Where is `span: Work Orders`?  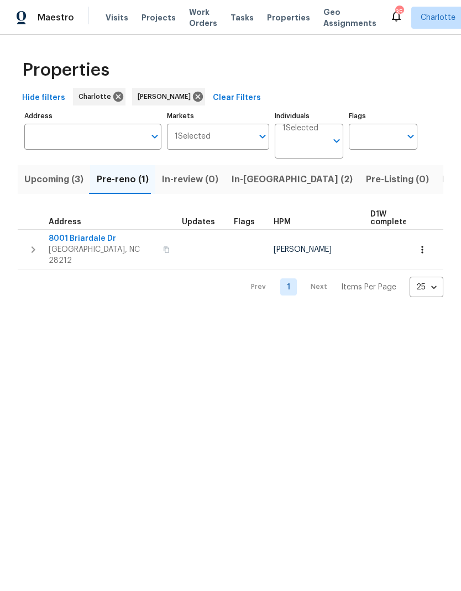 span: Work Orders is located at coordinates (203, 18).